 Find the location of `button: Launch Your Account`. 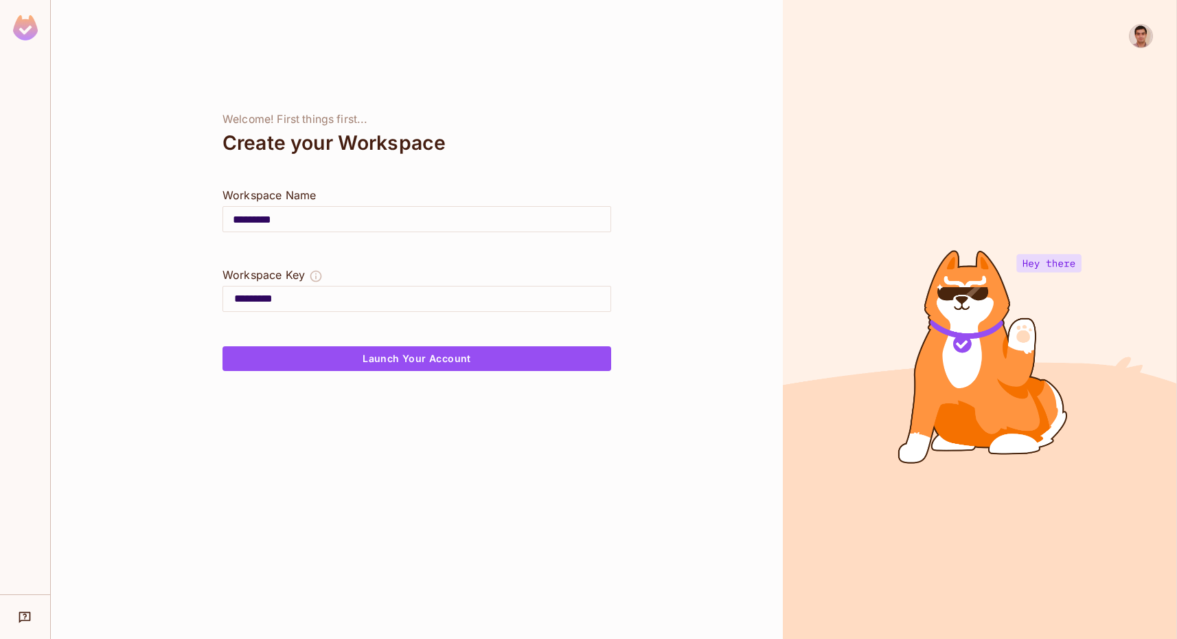

button: Launch Your Account is located at coordinates (417, 358).